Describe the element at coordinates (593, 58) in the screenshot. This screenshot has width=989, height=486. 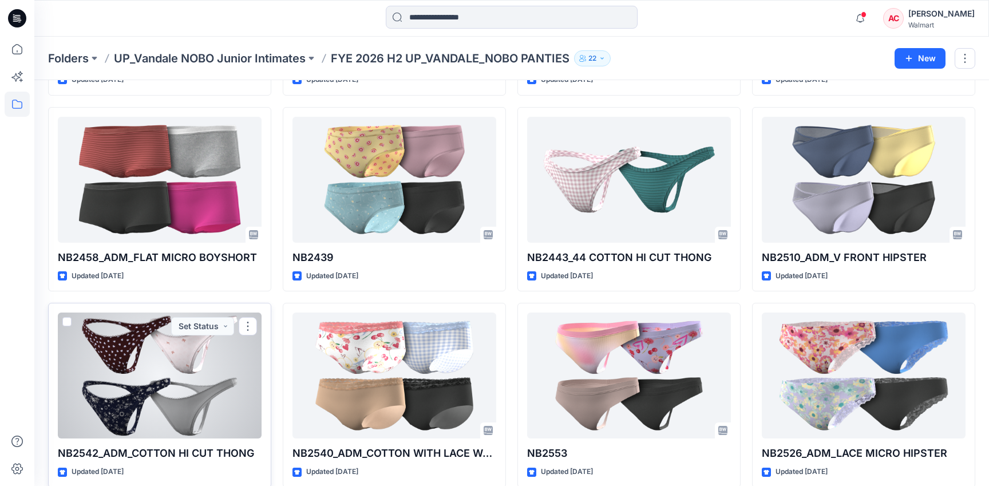
I see `button: 22` at that location.